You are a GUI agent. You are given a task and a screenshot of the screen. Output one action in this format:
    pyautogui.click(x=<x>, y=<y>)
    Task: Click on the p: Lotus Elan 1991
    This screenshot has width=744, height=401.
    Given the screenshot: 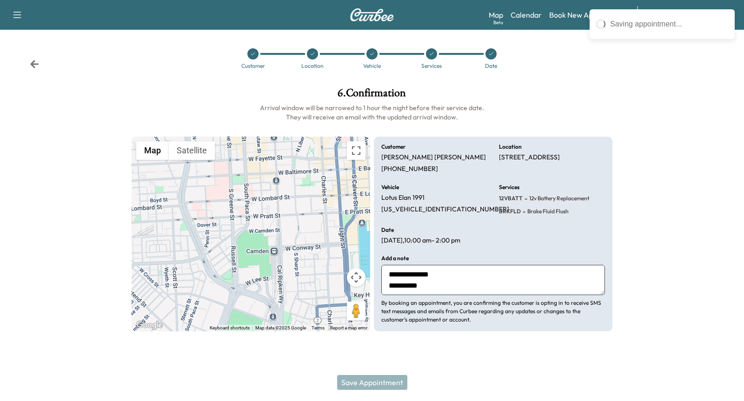 What is the action you would take?
    pyautogui.click(x=403, y=198)
    